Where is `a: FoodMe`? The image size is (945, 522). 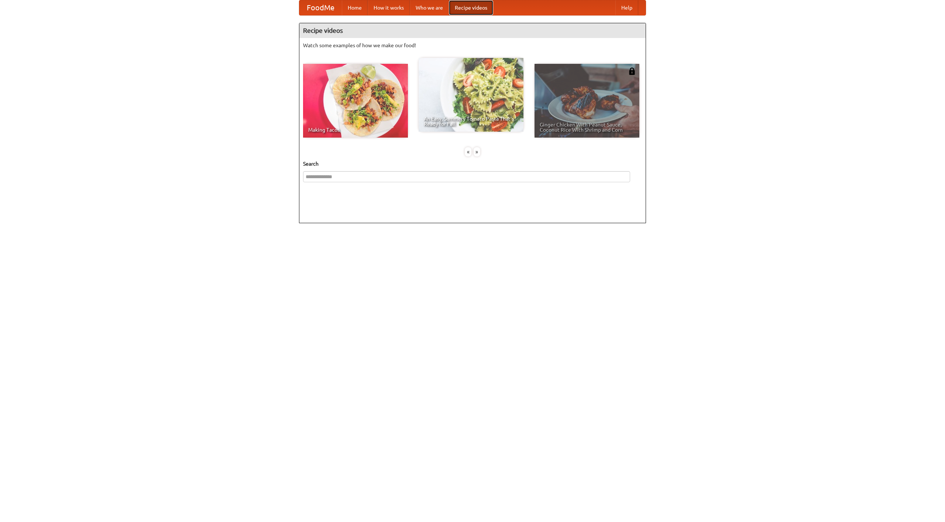
a: FoodMe is located at coordinates (320, 8).